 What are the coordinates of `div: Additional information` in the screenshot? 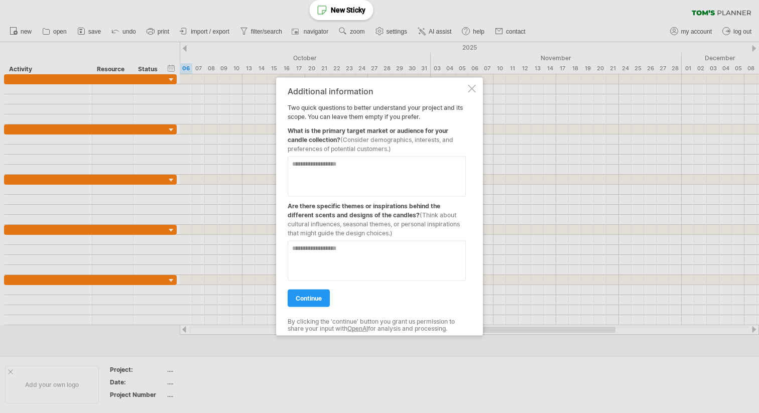 It's located at (377, 91).